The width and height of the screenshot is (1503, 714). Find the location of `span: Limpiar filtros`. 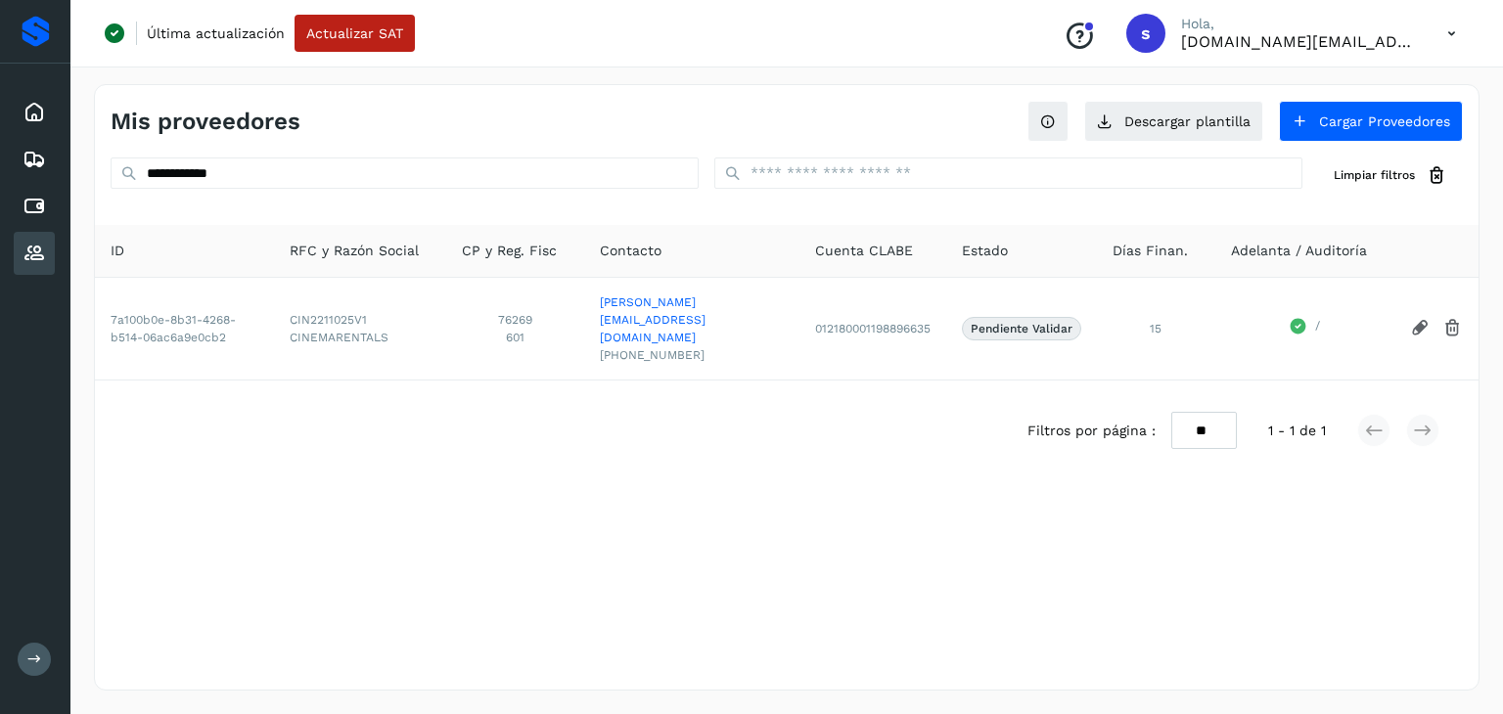

span: Limpiar filtros is located at coordinates (1374, 175).